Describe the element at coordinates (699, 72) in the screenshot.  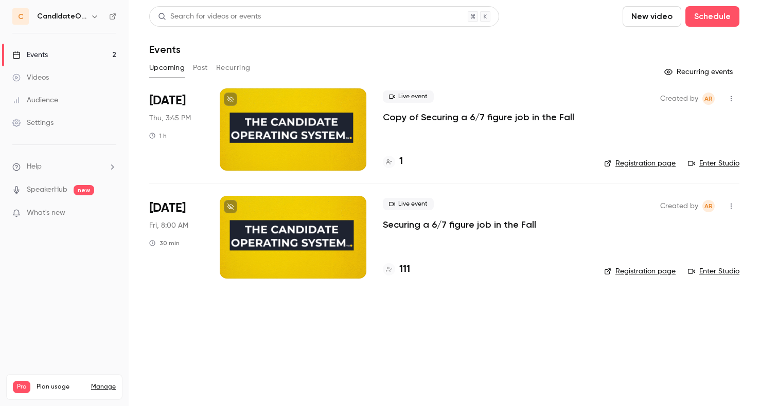
I see `button: Recurring events` at that location.